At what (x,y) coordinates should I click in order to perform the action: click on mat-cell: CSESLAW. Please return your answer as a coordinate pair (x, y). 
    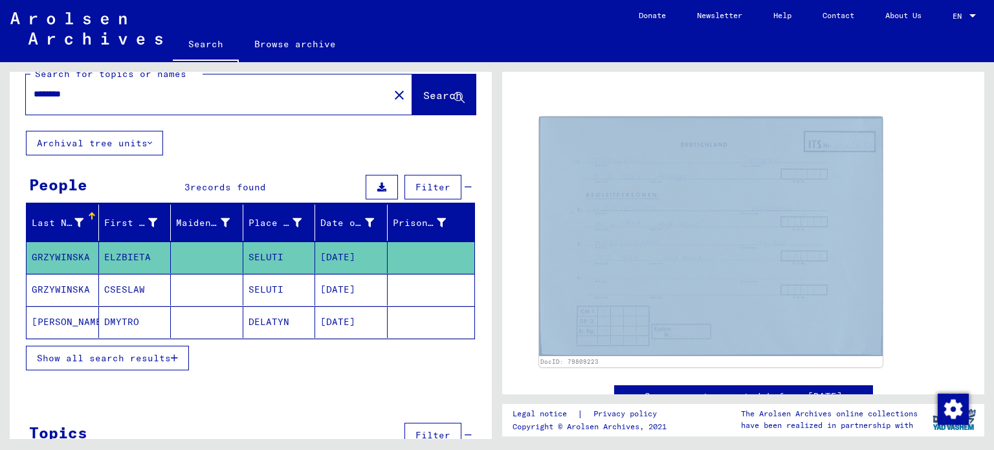
    Looking at the image, I should click on (135, 289).